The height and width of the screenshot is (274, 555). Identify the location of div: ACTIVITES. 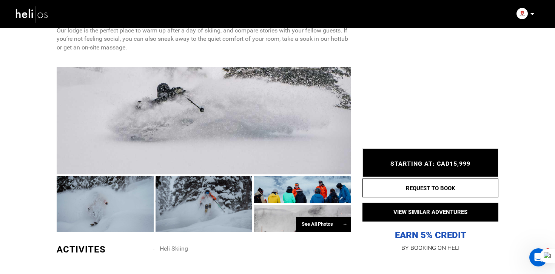
(102, 250).